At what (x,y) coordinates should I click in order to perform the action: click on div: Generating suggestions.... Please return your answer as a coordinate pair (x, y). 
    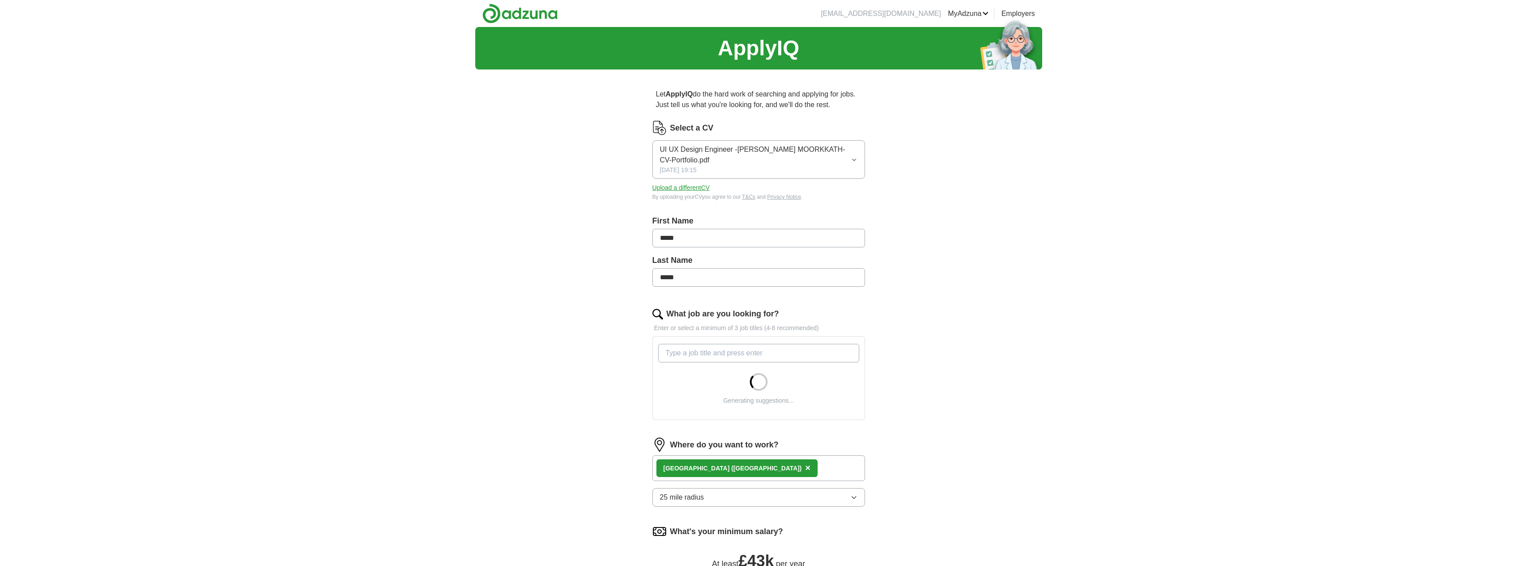
    Looking at the image, I should click on (758, 401).